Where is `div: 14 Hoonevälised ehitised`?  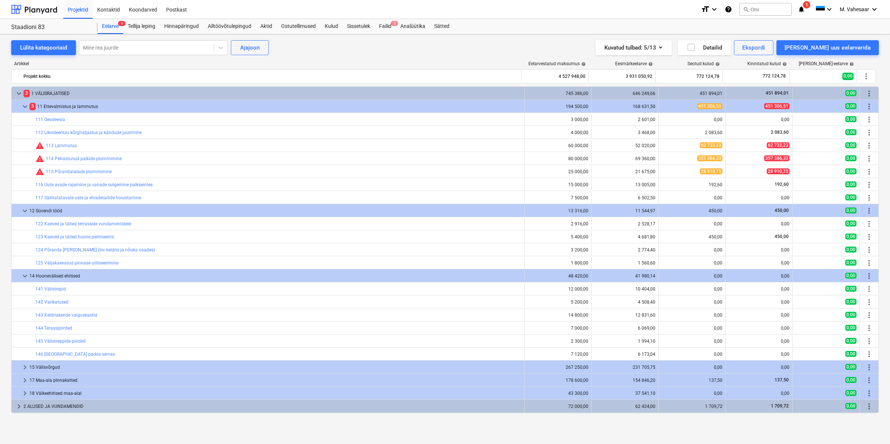
div: 14 Hoonevälised ehitised is located at coordinates (275, 276).